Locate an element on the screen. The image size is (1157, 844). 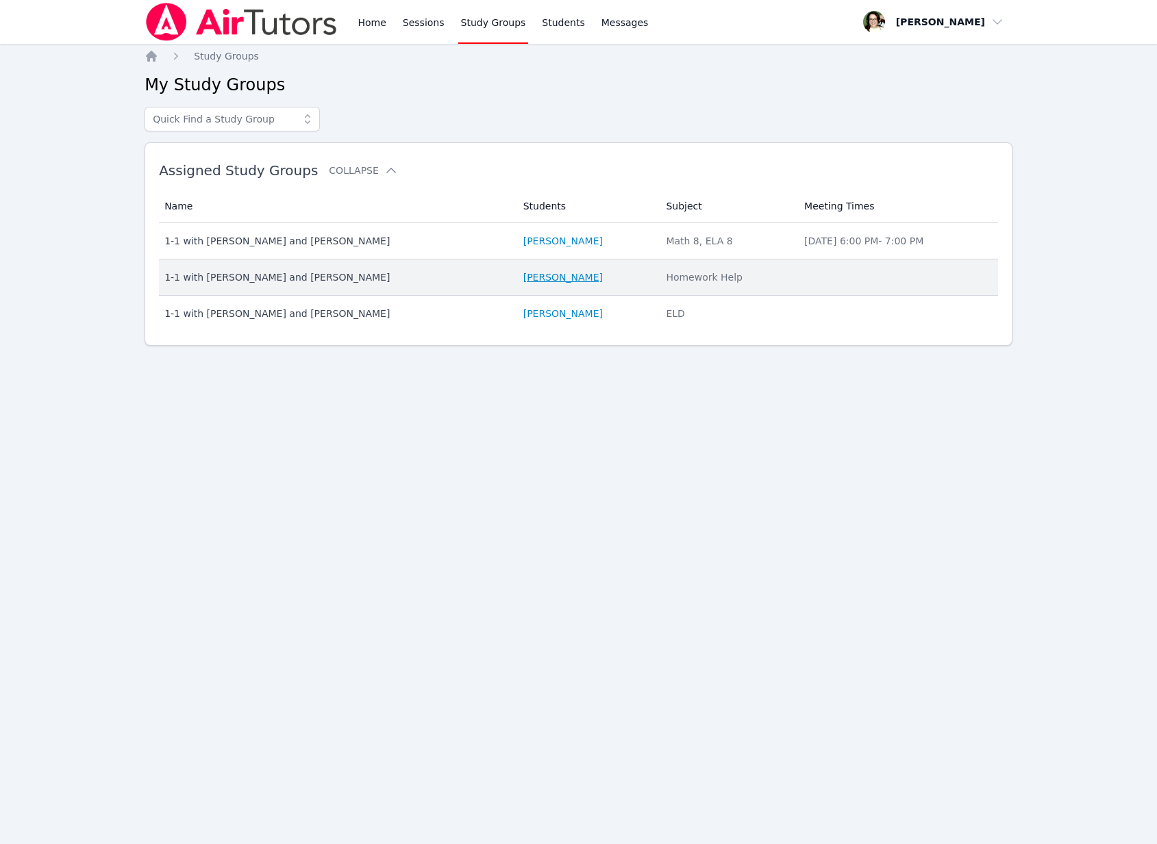
input: Quick Find a Study Group is located at coordinates (232, 119).